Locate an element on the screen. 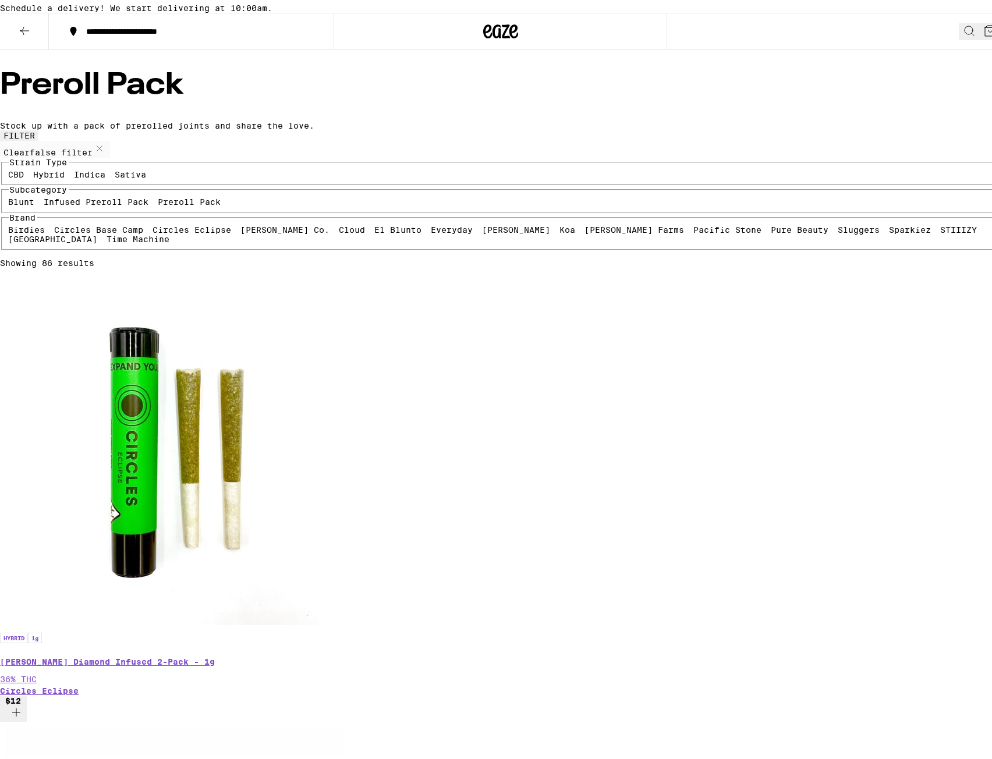 This screenshot has height=759, width=992. legend: Subcategory is located at coordinates (38, 186).